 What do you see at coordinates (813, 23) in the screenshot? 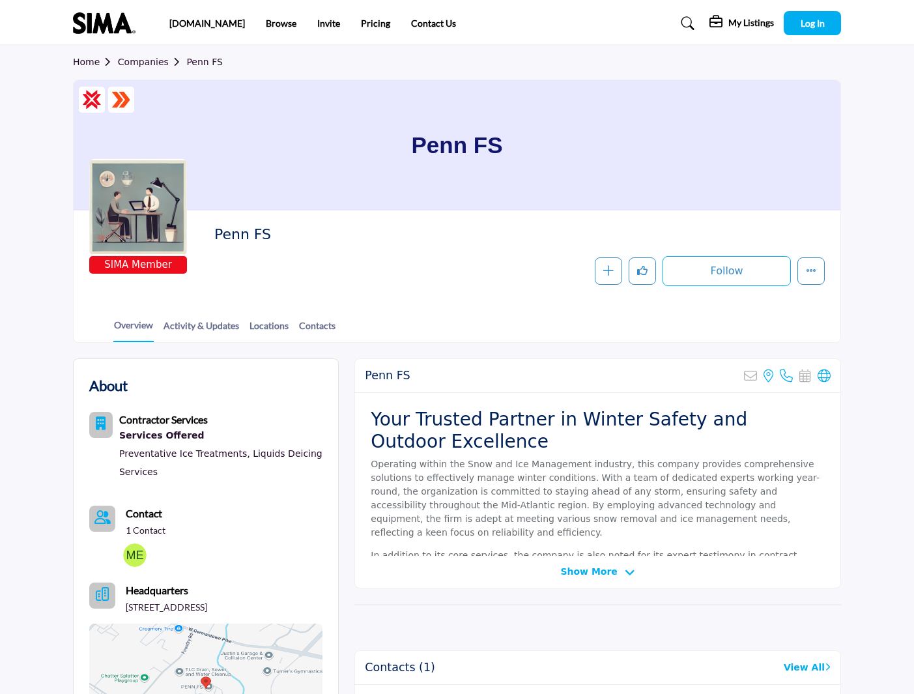
I see `button: Log In` at bounding box center [813, 23].